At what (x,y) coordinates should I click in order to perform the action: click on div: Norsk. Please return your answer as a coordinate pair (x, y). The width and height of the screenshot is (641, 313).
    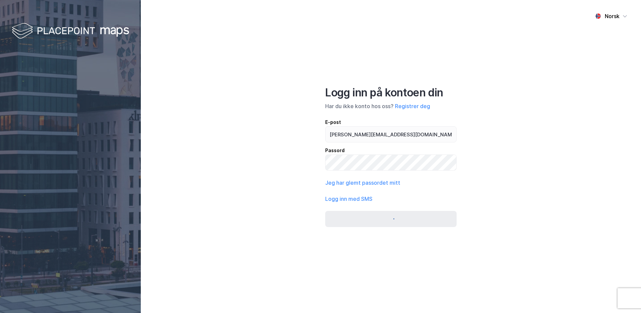
    Looking at the image, I should click on (613, 16).